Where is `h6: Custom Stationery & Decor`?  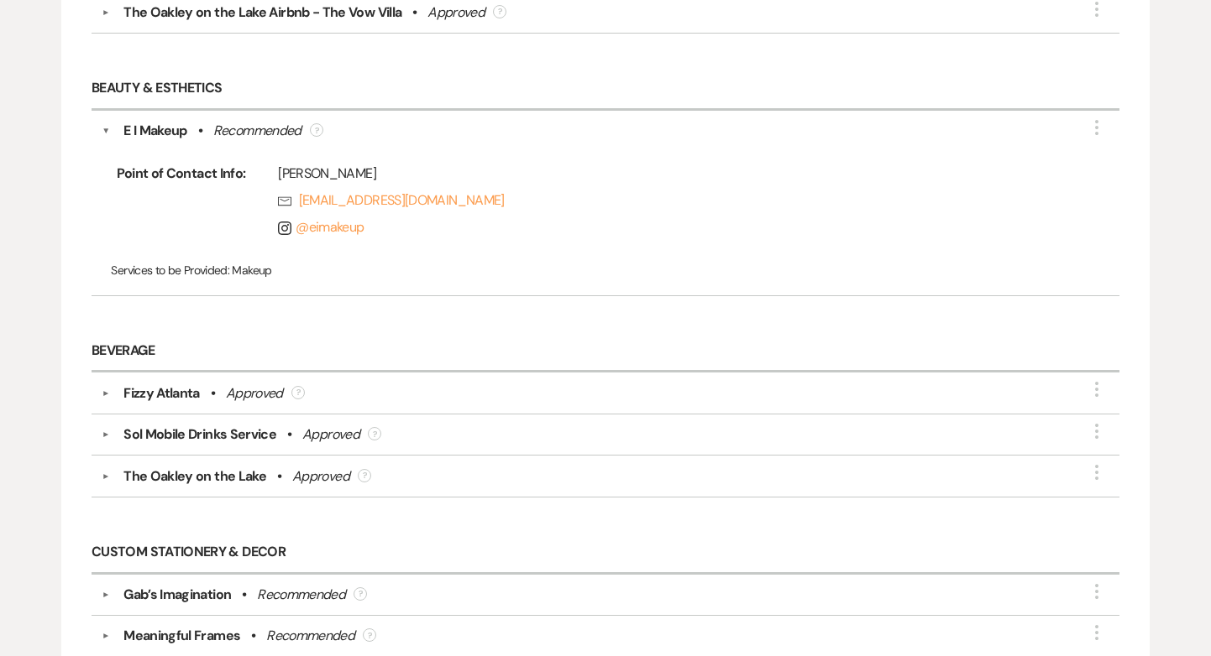 h6: Custom Stationery & Decor is located at coordinates (605, 554).